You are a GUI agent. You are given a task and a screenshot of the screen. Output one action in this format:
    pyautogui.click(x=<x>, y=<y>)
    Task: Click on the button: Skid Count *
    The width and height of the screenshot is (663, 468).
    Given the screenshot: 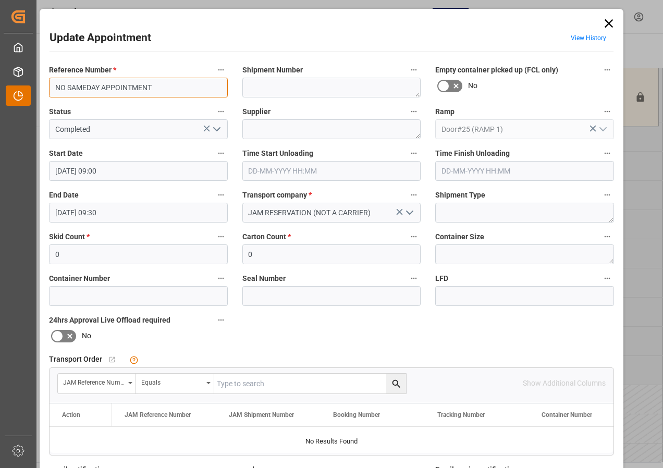 What is the action you would take?
    pyautogui.click(x=221, y=237)
    